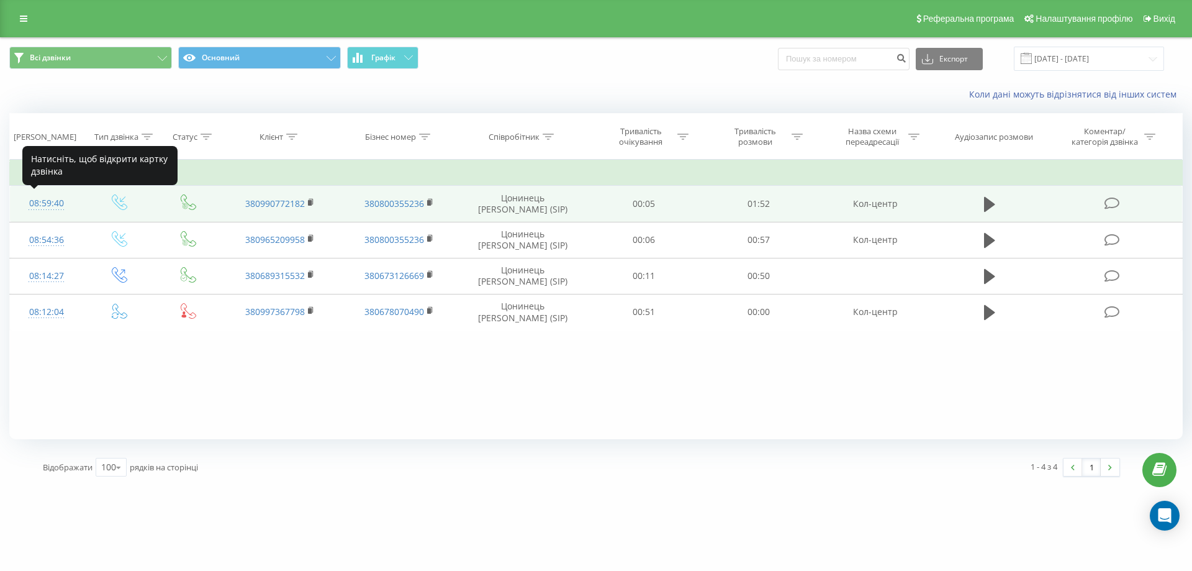  Describe the element at coordinates (644, 204) in the screenshot. I see `td: 00:05` at that location.